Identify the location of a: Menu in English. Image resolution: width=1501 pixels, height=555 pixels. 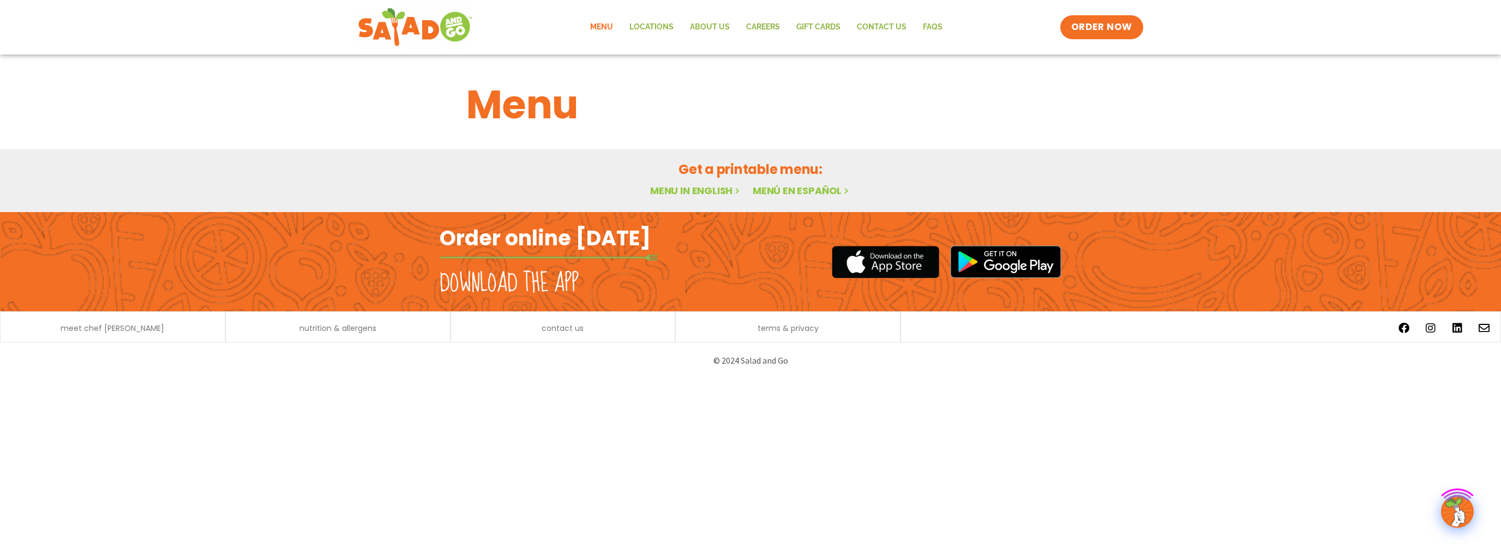
(696, 190).